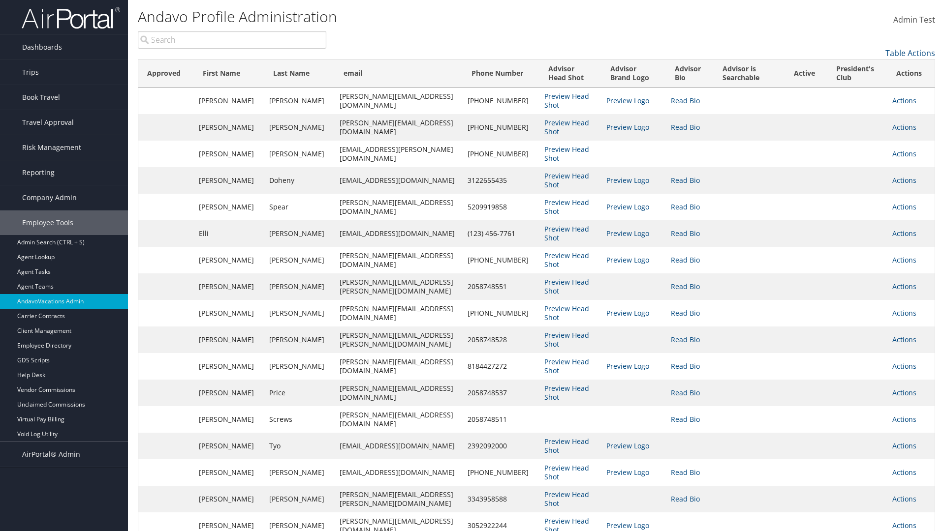  What do you see at coordinates (299, 420) in the screenshot?
I see `td: Screws` at bounding box center [299, 420].